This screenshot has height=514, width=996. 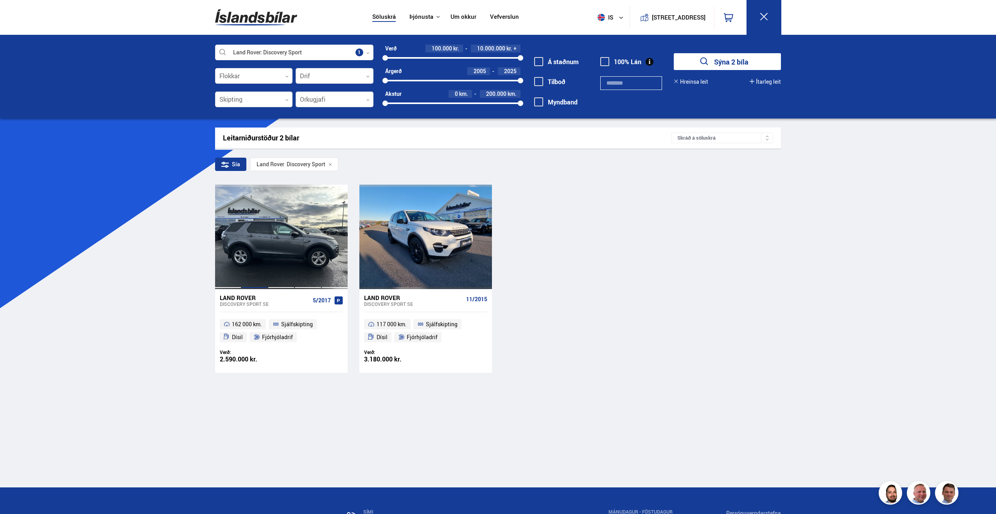 What do you see at coordinates (491, 48) in the screenshot?
I see `span: 10.000.000` at bounding box center [491, 48].